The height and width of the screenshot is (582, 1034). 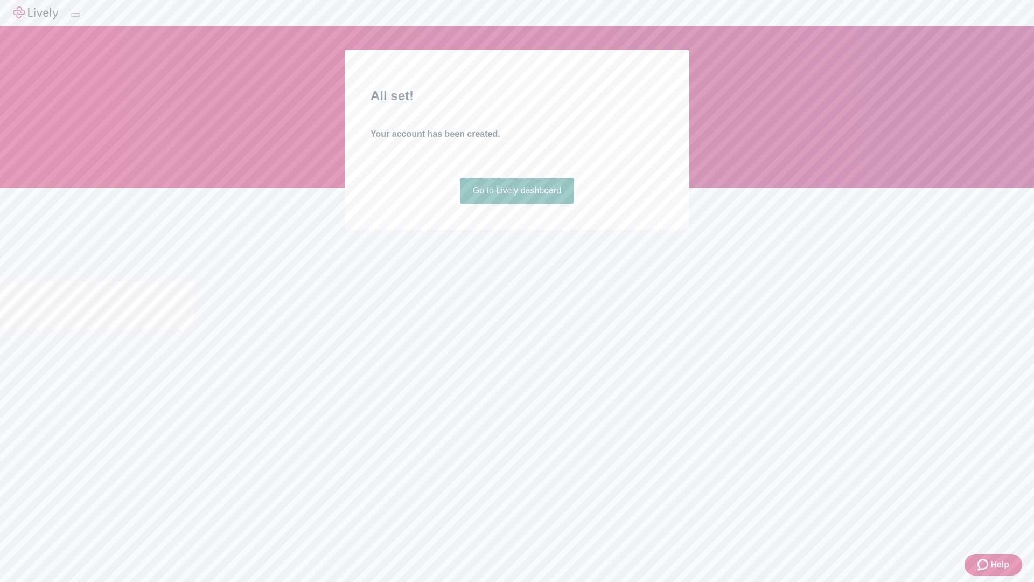 What do you see at coordinates (75, 15) in the screenshot?
I see `button: Log out` at bounding box center [75, 15].